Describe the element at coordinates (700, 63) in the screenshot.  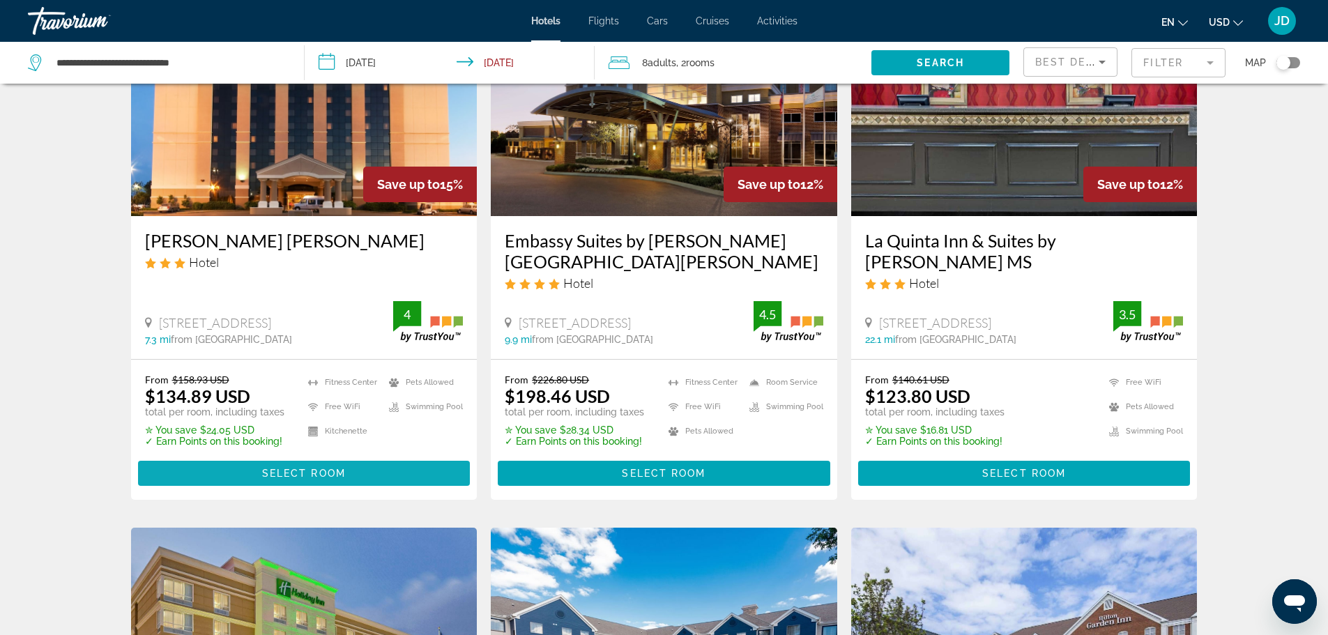
I see `span: rooms` at that location.